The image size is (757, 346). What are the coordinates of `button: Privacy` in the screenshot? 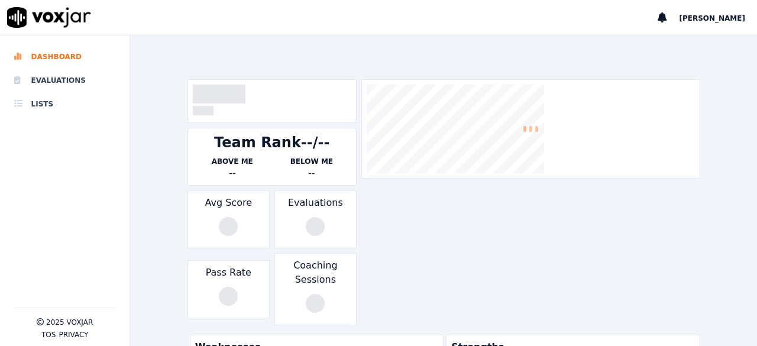 It's located at (73, 335).